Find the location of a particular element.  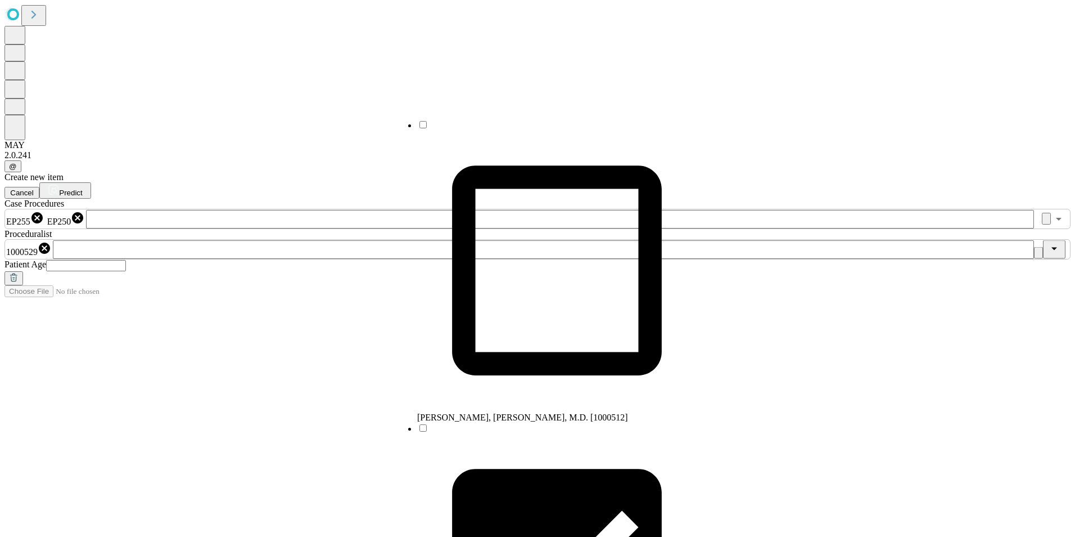

button: Predict is located at coordinates (65, 190).